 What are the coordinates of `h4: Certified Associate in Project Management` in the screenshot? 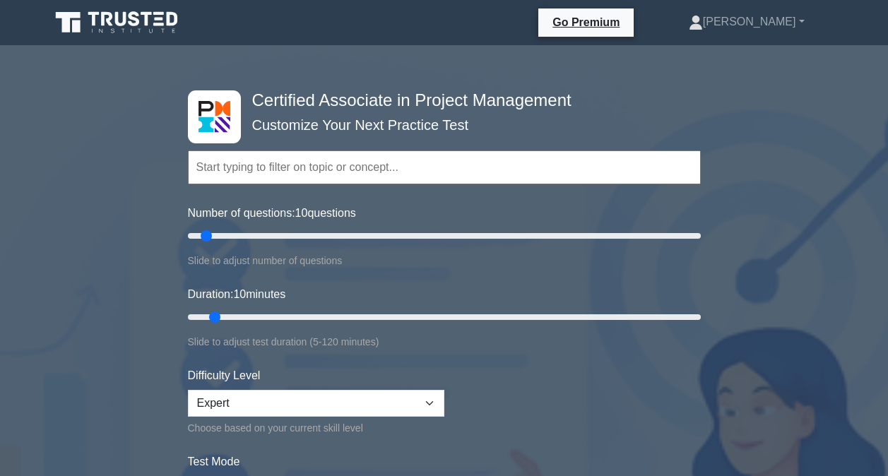 It's located at (439, 100).